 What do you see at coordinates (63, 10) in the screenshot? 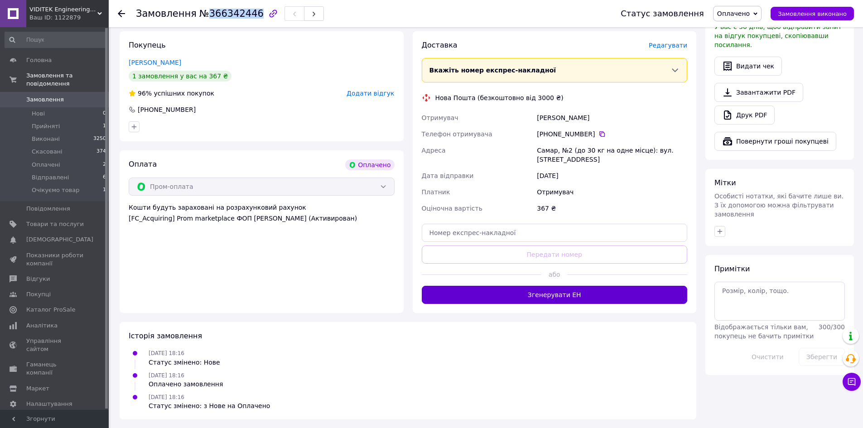
I see `span: VIDITEK Engineering Group` at bounding box center [63, 10].